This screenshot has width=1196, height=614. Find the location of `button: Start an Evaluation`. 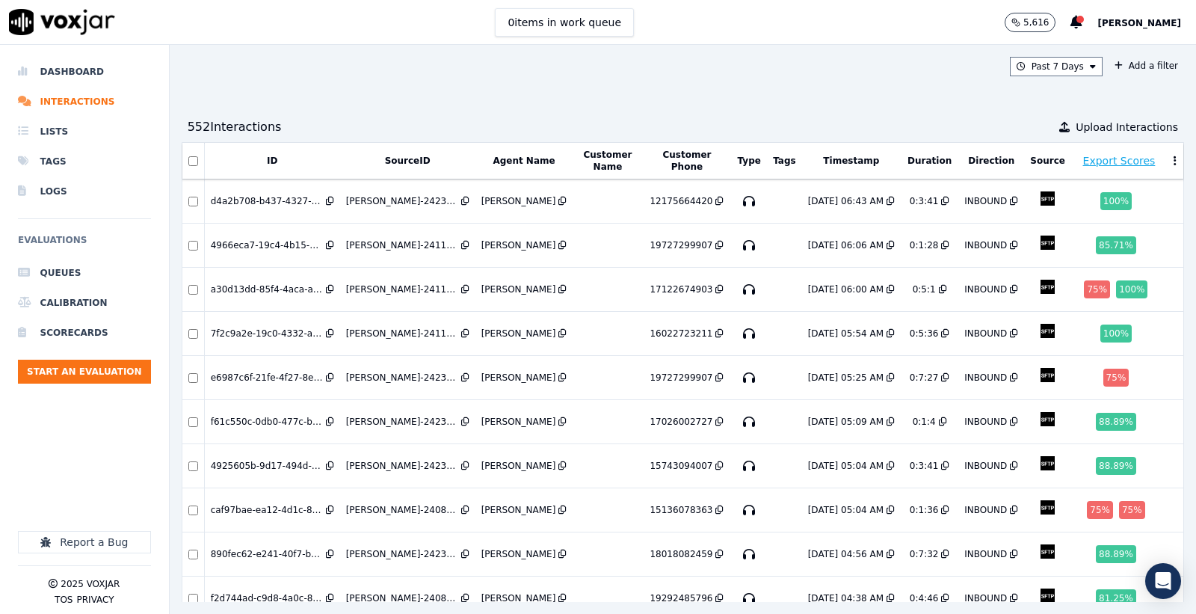

button: Start an Evaluation is located at coordinates (84, 371).